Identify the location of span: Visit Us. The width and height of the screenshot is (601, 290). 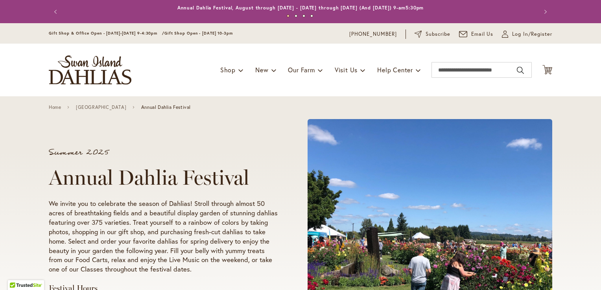
(346, 70).